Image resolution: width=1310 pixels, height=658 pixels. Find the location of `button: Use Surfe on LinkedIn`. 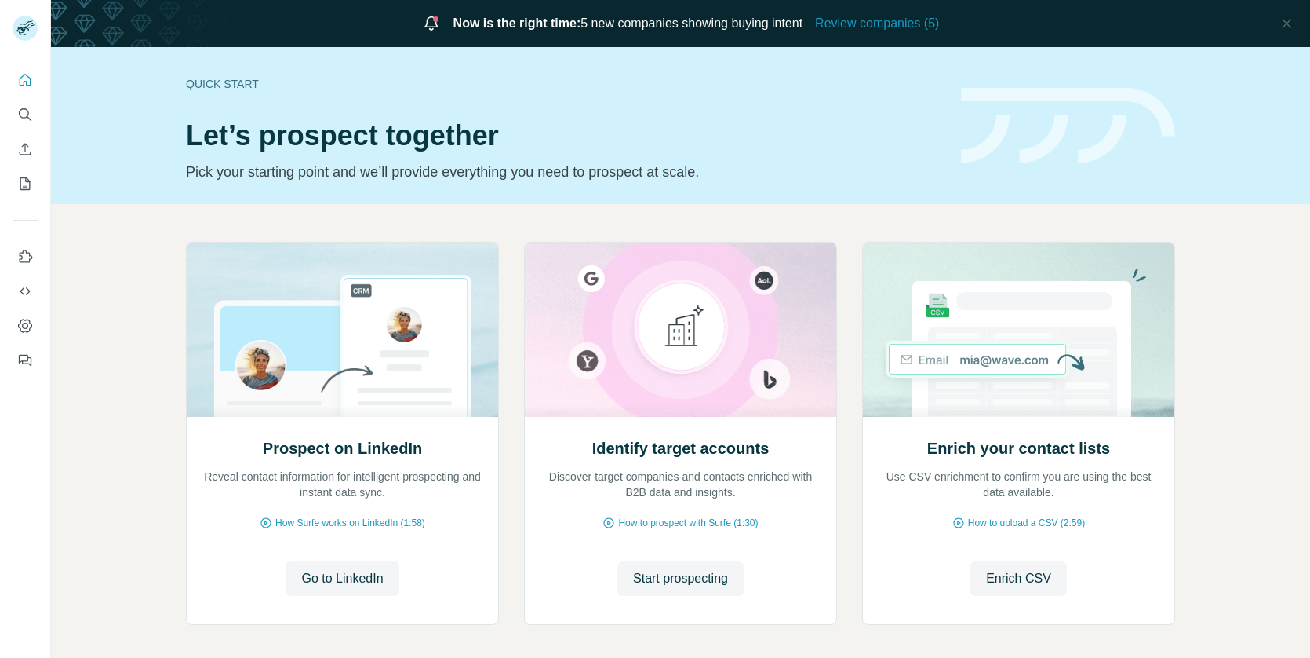

button: Use Surfe on LinkedIn is located at coordinates (25, 257).